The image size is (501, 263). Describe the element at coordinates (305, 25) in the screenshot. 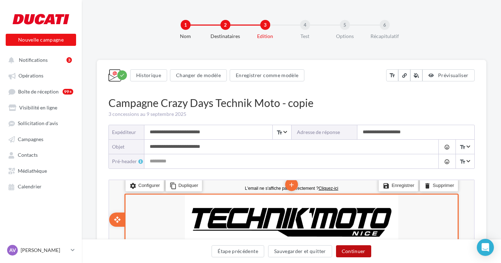

I see `div: 4` at that location.